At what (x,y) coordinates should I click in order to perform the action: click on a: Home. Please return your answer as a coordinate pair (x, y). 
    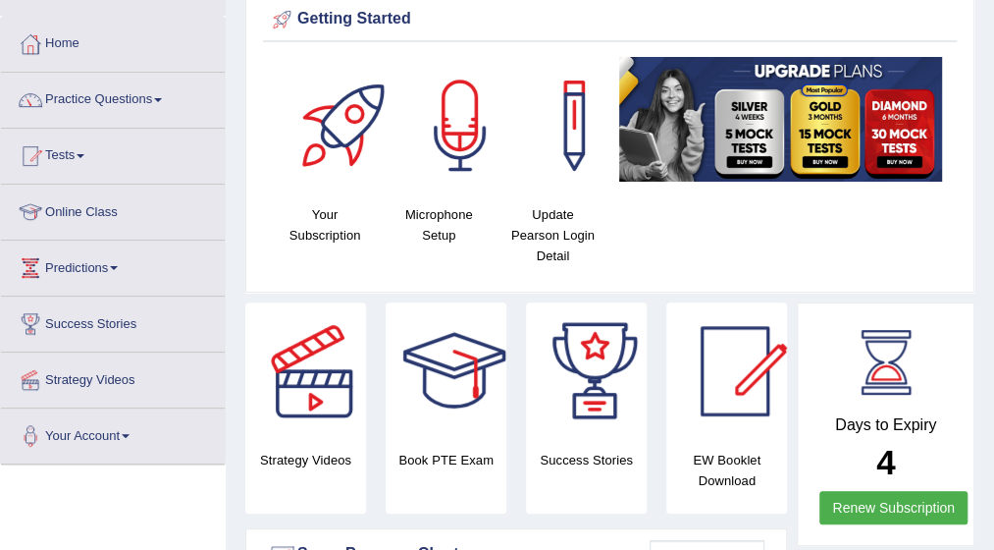
    Looking at the image, I should click on (113, 41).